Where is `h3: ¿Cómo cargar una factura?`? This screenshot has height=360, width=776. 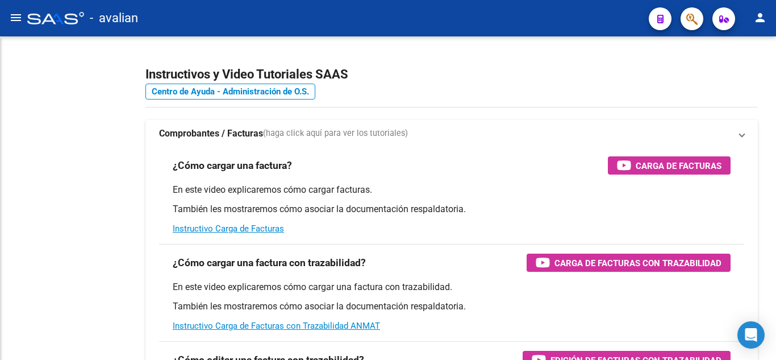
h3: ¿Cómo cargar una factura? is located at coordinates (232, 165).